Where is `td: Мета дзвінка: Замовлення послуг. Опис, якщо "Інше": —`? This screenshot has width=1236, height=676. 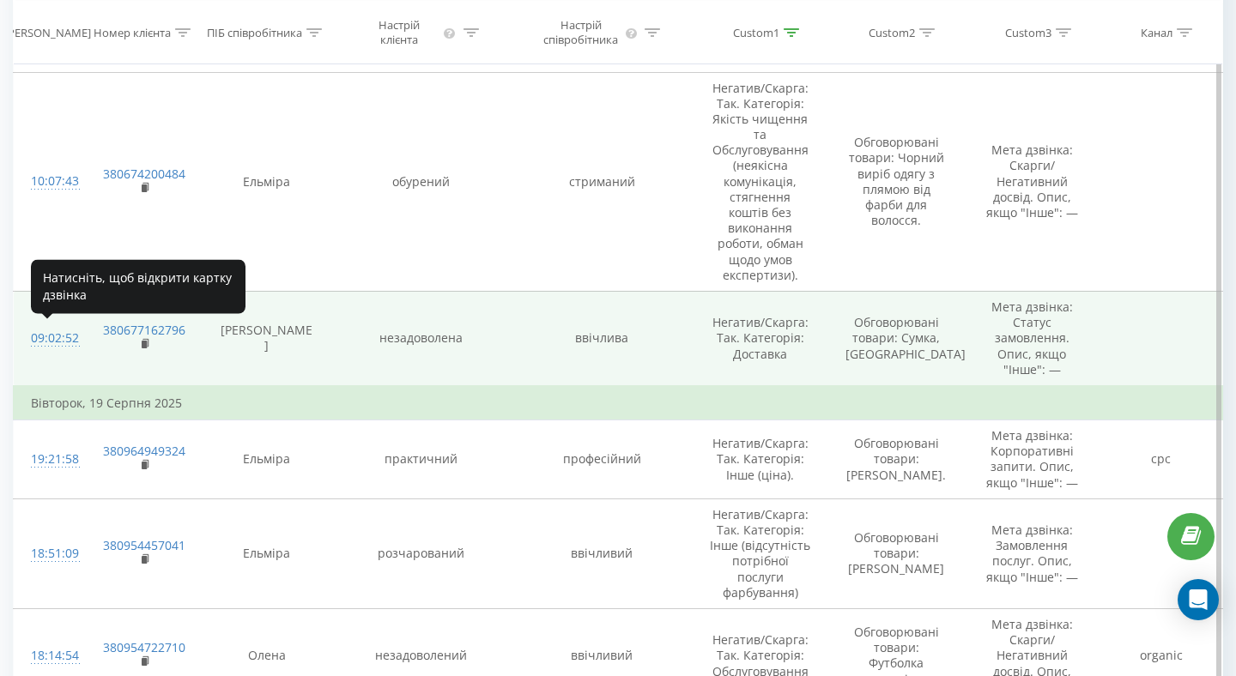 td: Мета дзвінка: Замовлення послуг. Опис, якщо "Інше": — is located at coordinates (1032, 554).